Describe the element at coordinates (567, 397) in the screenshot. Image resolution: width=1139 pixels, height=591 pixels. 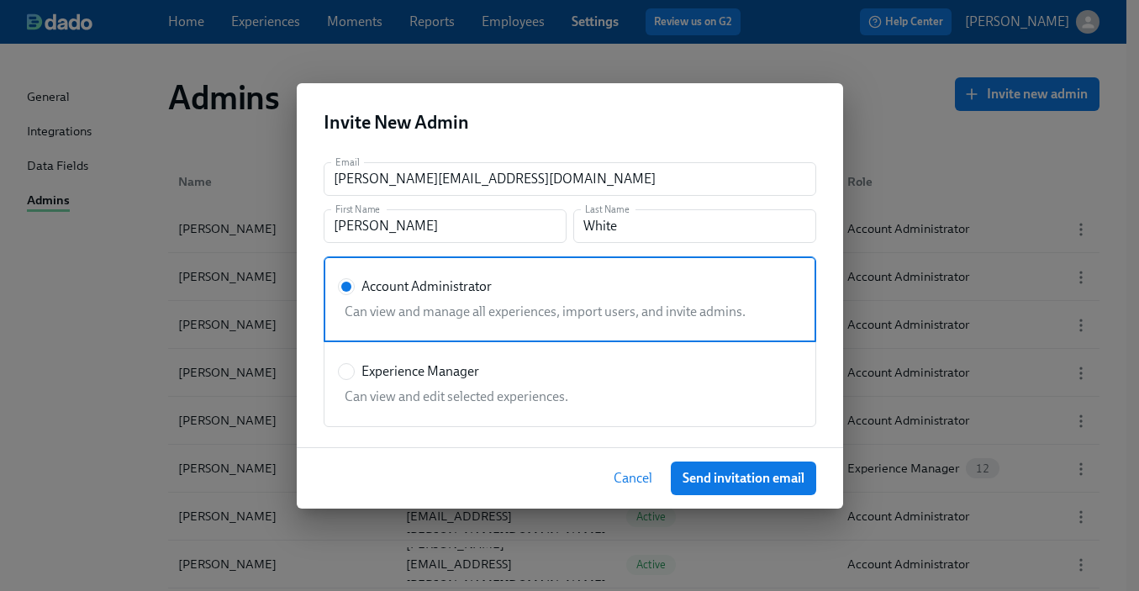
I see `div: Can view and edit selected experiences.` at that location.